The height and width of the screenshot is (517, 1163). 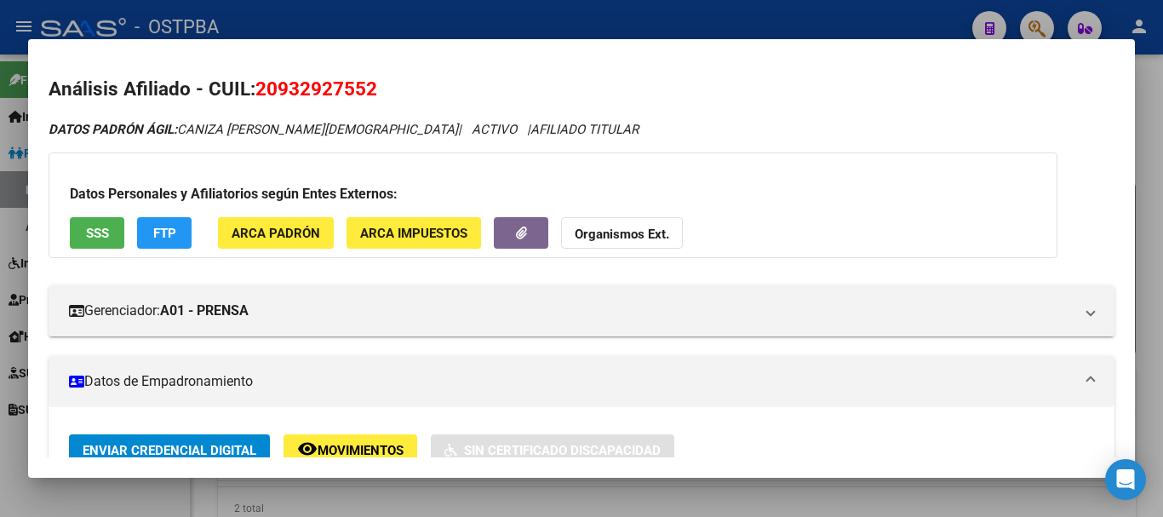 I want to click on button: ARCA Padrón, so click(x=276, y=232).